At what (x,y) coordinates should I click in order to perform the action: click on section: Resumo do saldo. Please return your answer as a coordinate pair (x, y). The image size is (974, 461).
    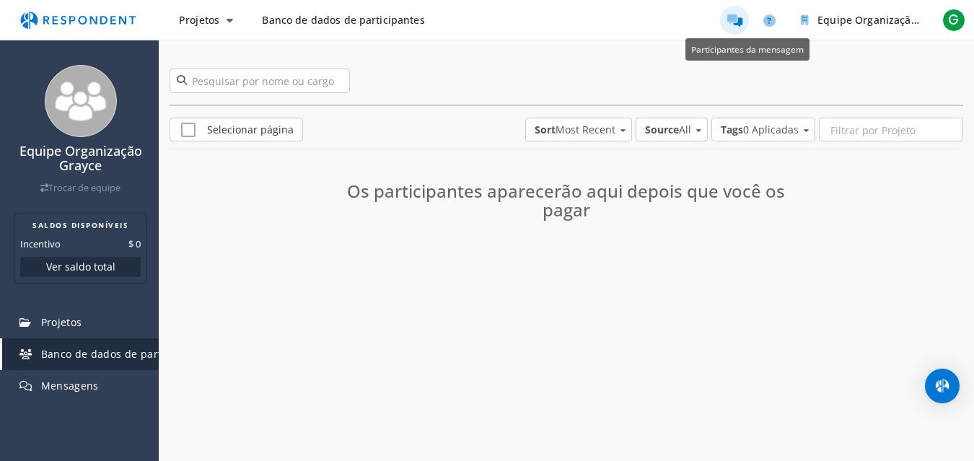
    Looking at the image, I should click on (80, 248).